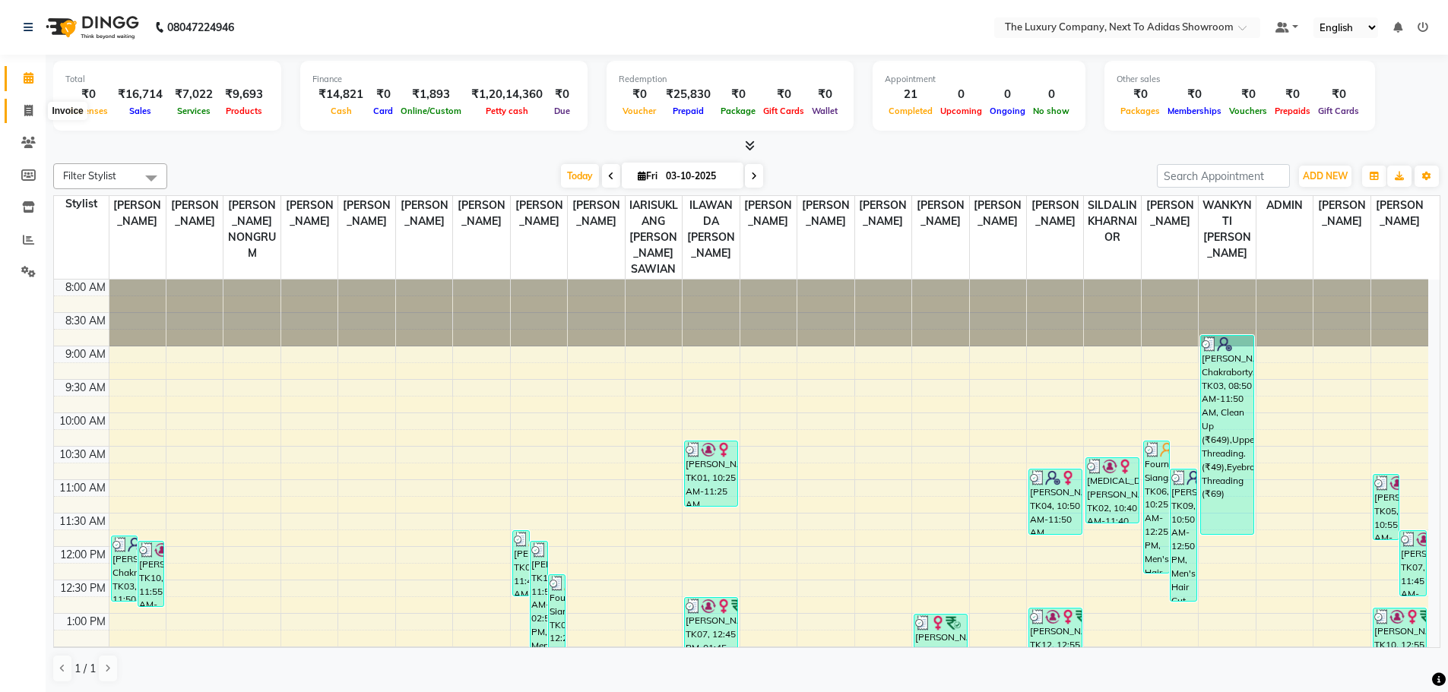 This screenshot has width=1448, height=692. What do you see at coordinates (699, 176) in the screenshot?
I see `input: 2025-10-03` at bounding box center [699, 176].